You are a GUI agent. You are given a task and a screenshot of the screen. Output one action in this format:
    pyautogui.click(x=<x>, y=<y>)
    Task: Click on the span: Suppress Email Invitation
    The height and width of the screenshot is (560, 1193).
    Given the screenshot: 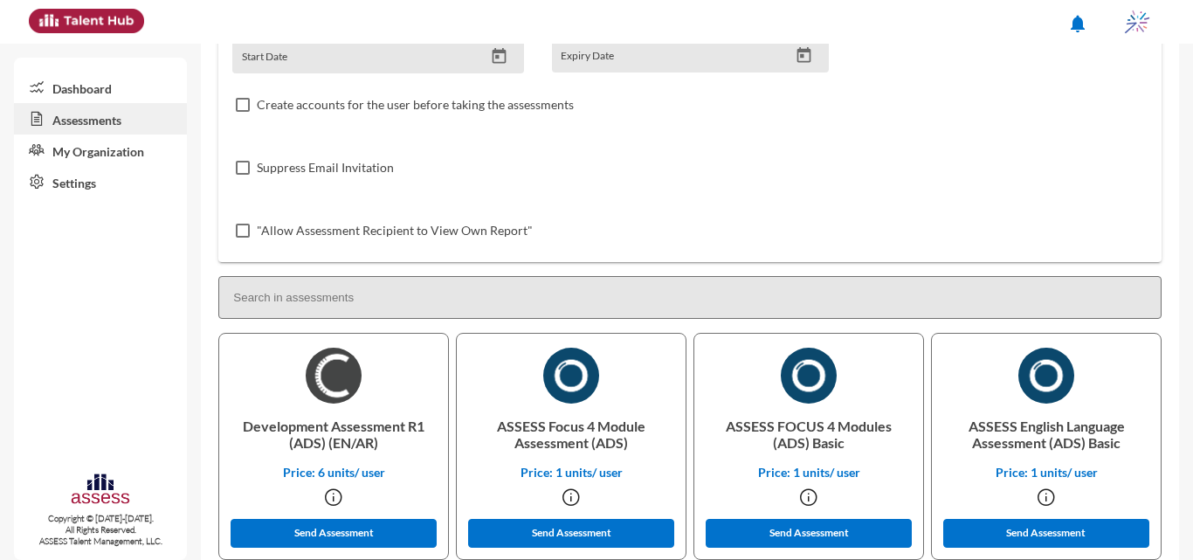 What is the action you would take?
    pyautogui.click(x=325, y=168)
    